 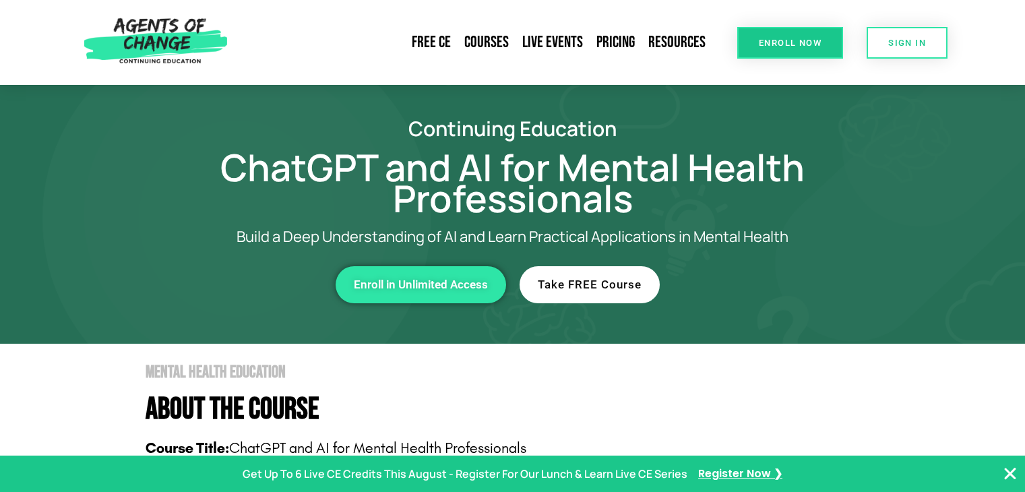 I want to click on h2: Continuing Education, so click(x=513, y=128).